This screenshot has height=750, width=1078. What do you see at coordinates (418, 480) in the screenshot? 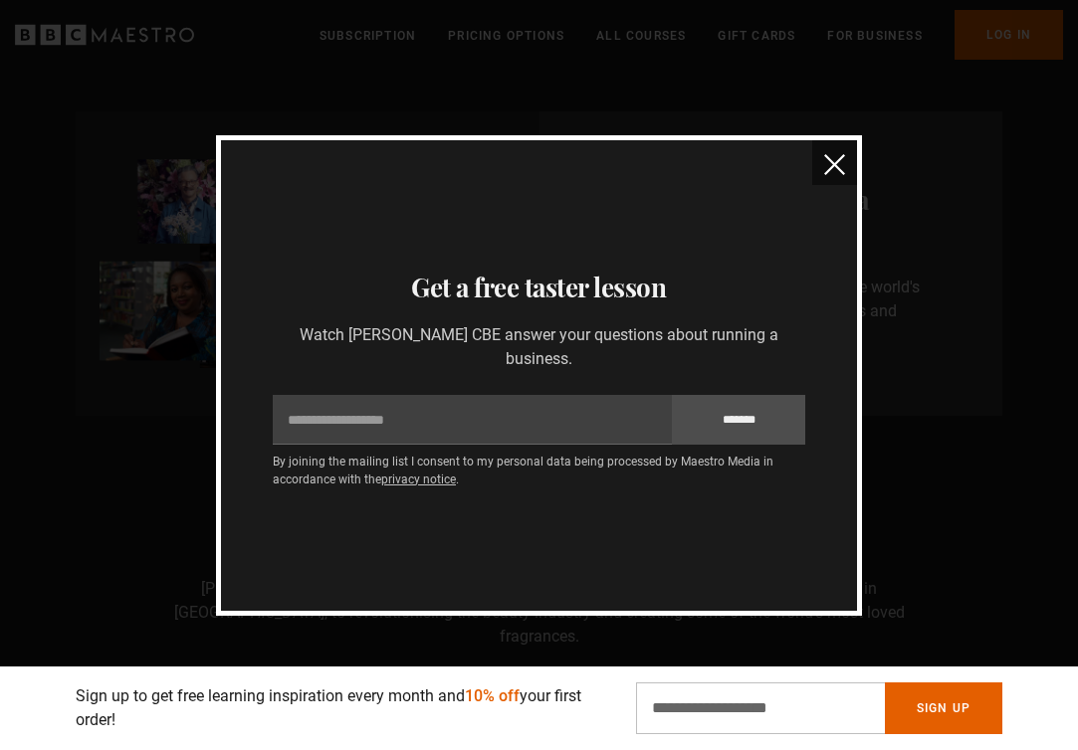
I see `a: privacy notice` at bounding box center [418, 480].